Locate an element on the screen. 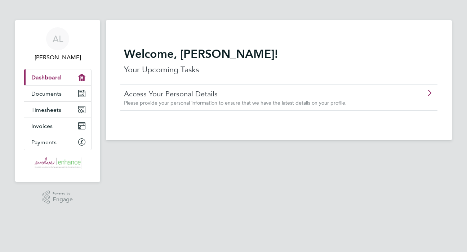 The height and width of the screenshot is (252, 467). a: Go to home page is located at coordinates (58, 163).